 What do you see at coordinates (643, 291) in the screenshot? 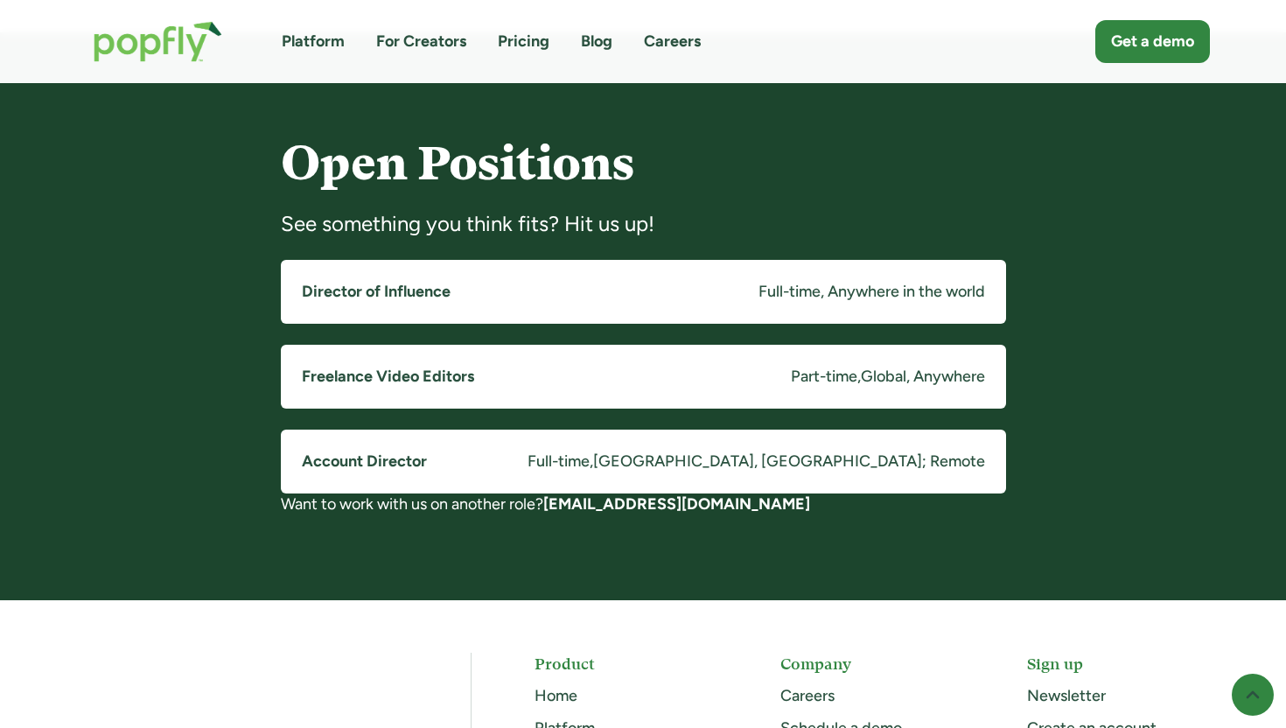
I see `a: Director of InfluenceFull-time, Anywhere in the world` at bounding box center [643, 291].